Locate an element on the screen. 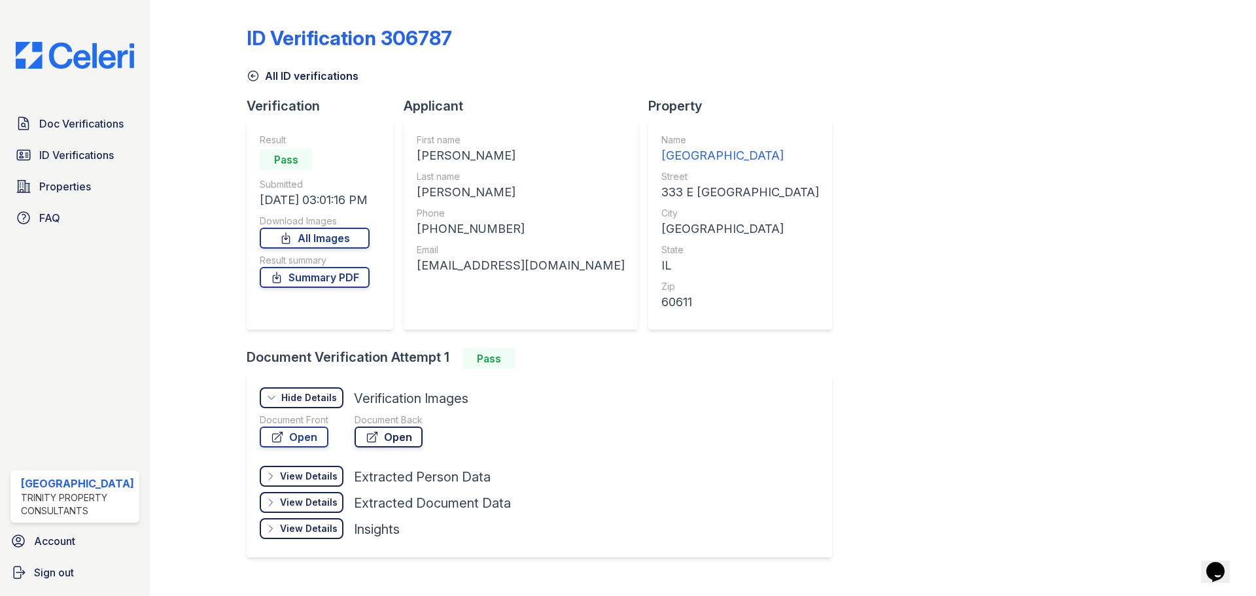  span: Account is located at coordinates (54, 541).